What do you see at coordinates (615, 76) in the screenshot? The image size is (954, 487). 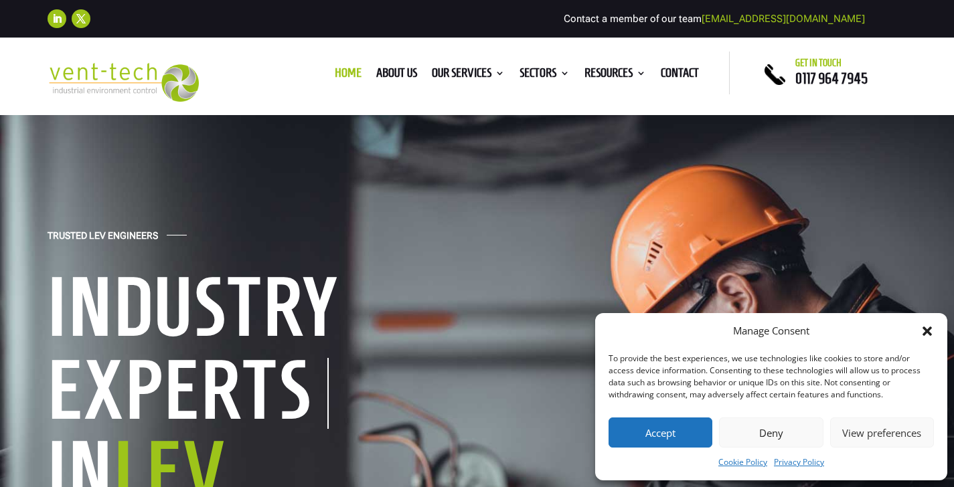 I see `a: Resources` at bounding box center [615, 76].